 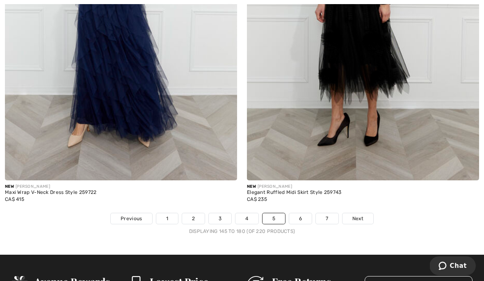 I want to click on a: 6, so click(x=300, y=218).